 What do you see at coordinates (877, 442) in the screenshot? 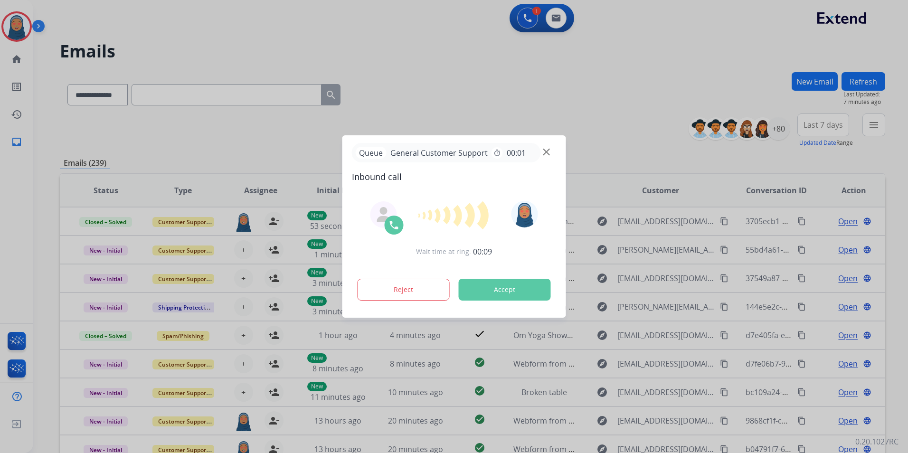
I see `p: 0.20.1027RC` at bounding box center [877, 442].